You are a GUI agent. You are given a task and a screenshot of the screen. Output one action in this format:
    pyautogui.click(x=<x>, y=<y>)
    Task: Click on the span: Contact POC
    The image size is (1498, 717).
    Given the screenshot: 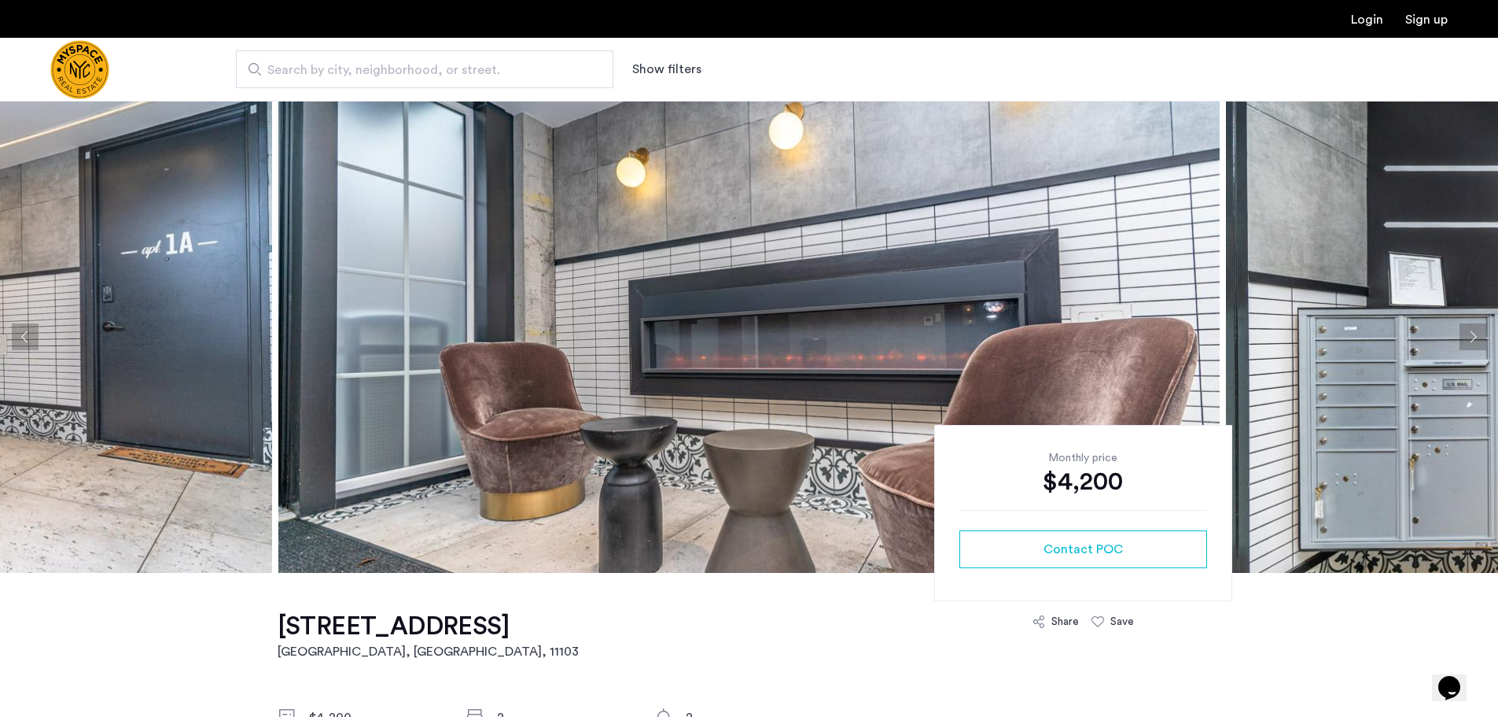 What is the action you would take?
    pyautogui.click(x=1083, y=549)
    